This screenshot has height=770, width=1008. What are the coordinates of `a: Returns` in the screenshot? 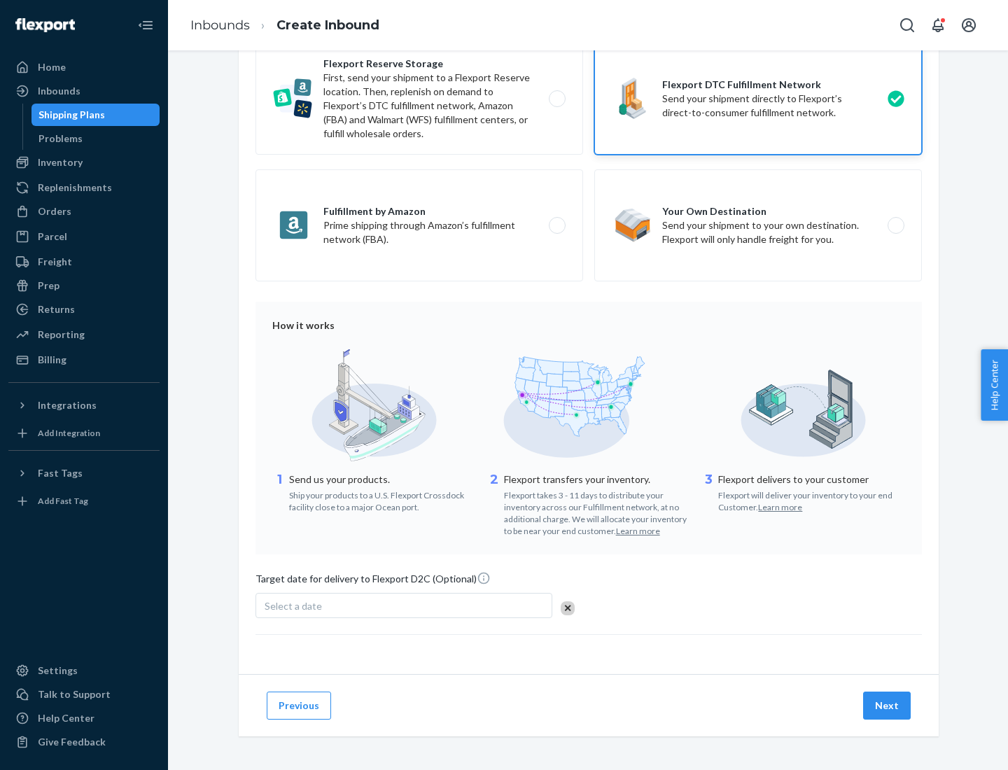 It's located at (84, 309).